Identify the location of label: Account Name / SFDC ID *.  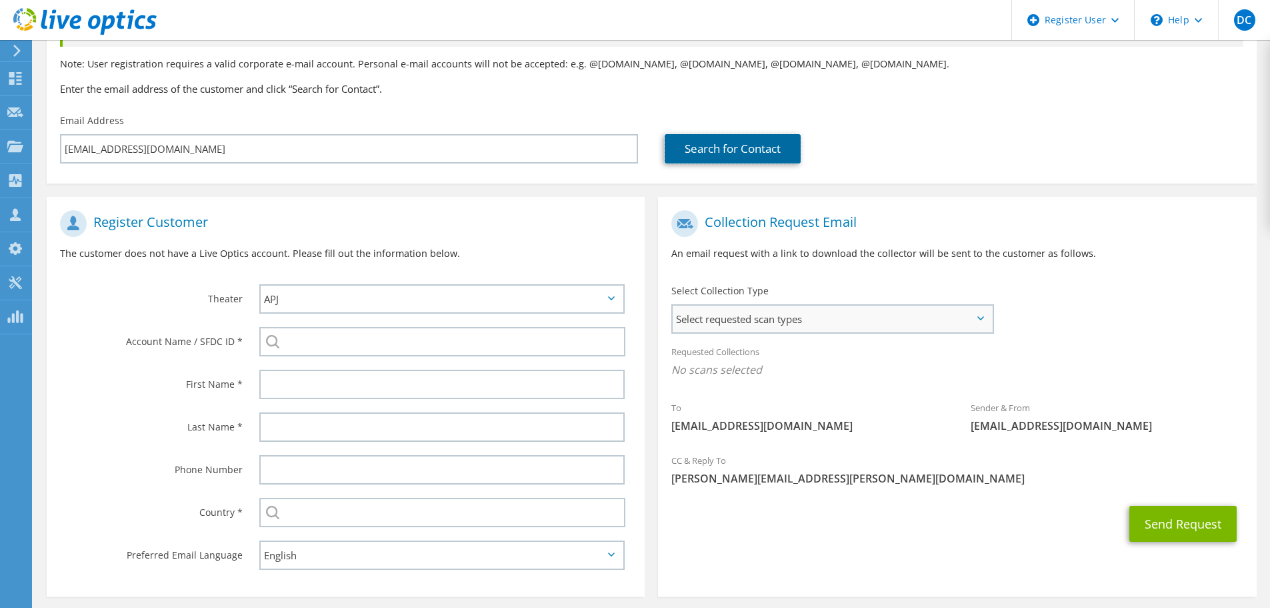
(151, 337).